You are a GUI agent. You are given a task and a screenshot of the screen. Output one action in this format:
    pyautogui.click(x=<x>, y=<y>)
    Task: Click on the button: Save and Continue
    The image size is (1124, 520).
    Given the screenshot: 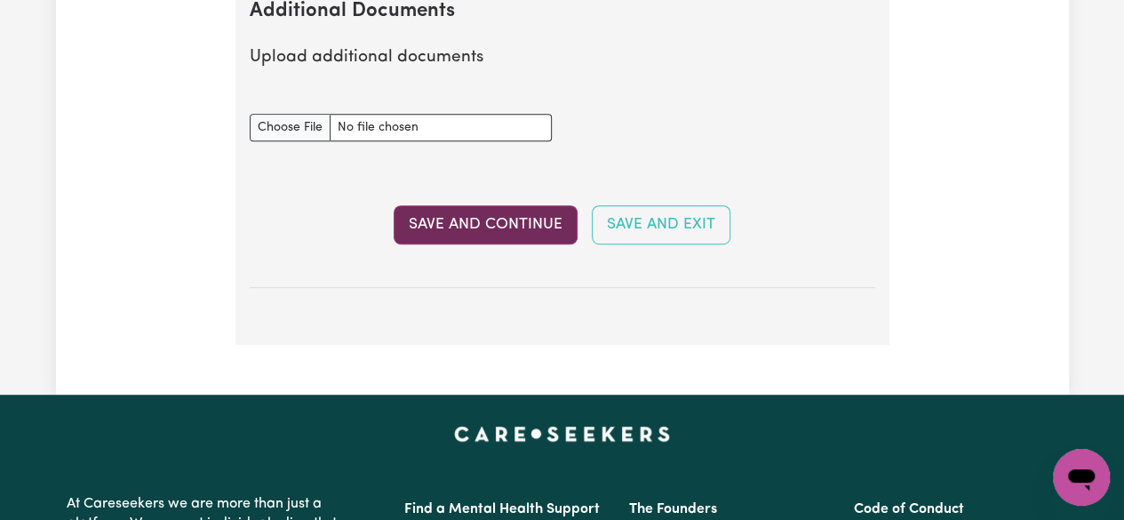 What is the action you would take?
    pyautogui.click(x=485, y=225)
    